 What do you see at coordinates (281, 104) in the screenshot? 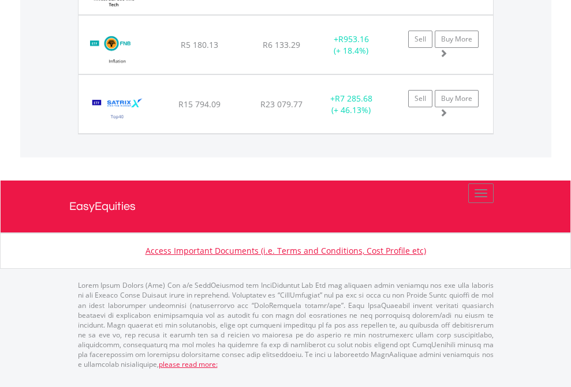
I see `span: R23 079.77` at bounding box center [281, 104].